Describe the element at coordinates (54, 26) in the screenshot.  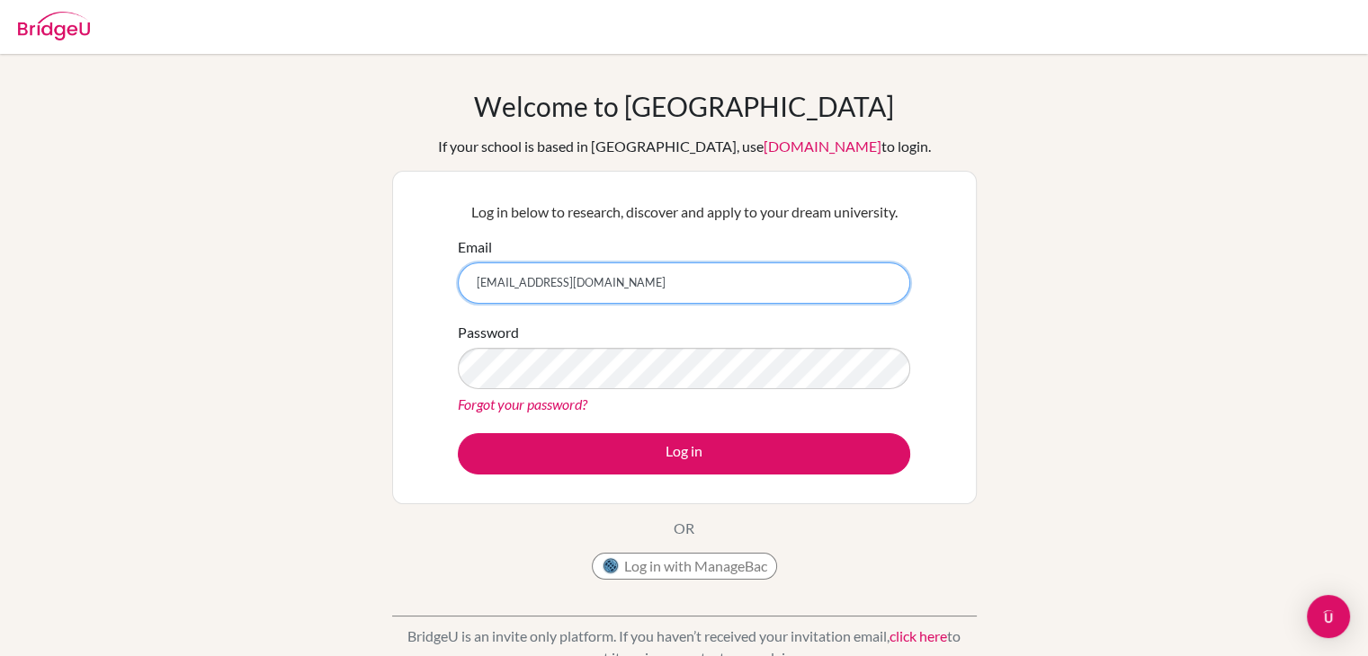
I see `img: Bridge-U` at that location.